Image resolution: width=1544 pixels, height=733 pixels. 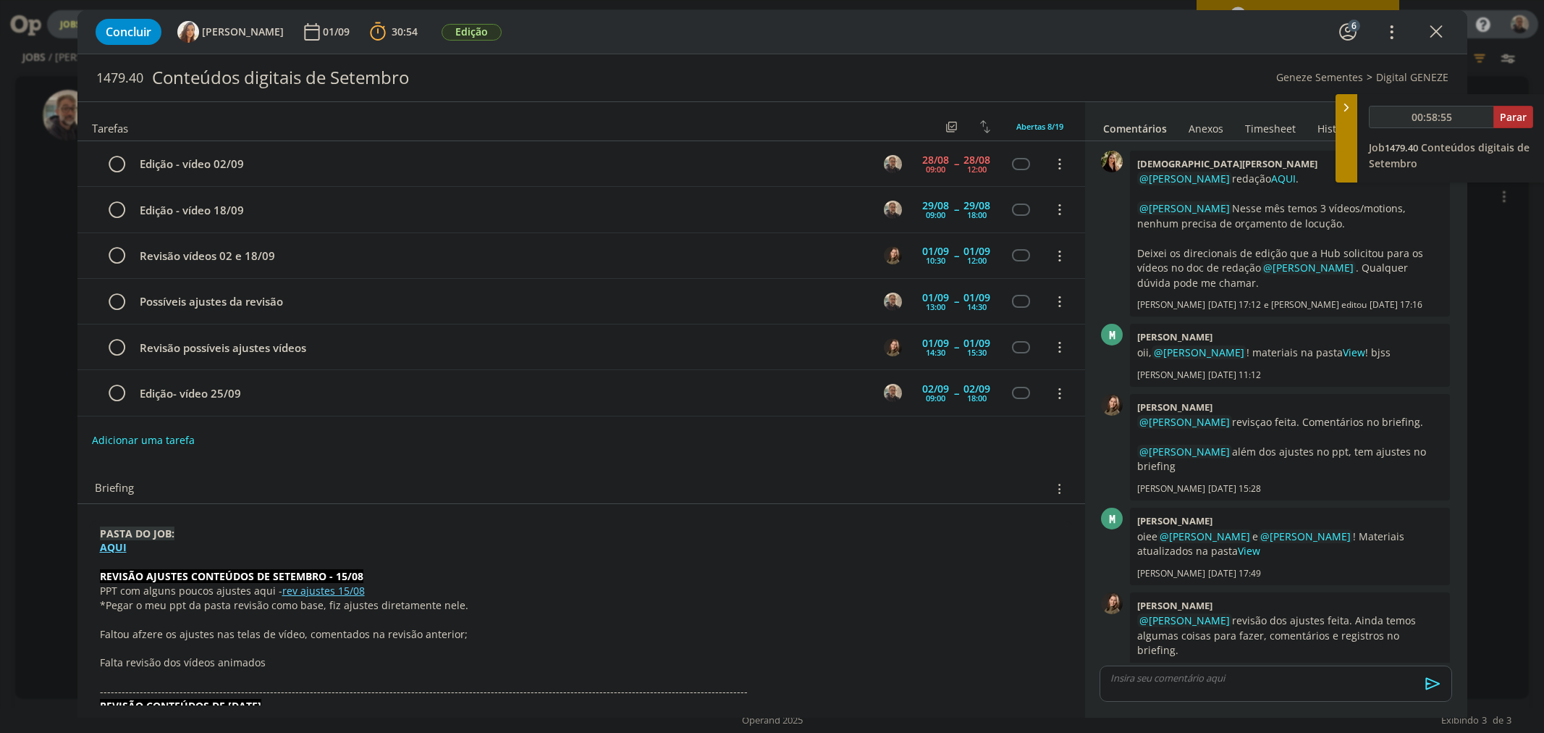 I want to click on button: Concluir, so click(x=128, y=32).